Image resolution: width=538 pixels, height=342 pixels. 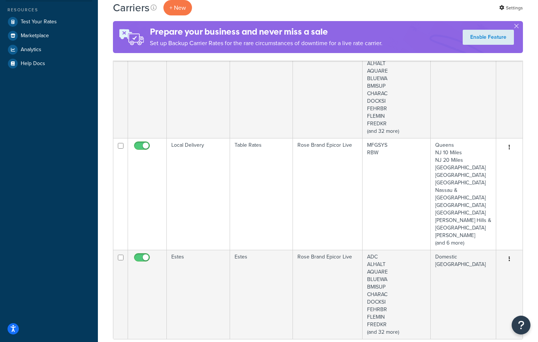 What do you see at coordinates (488, 37) in the screenshot?
I see `a: Enable Feature` at bounding box center [488, 37].